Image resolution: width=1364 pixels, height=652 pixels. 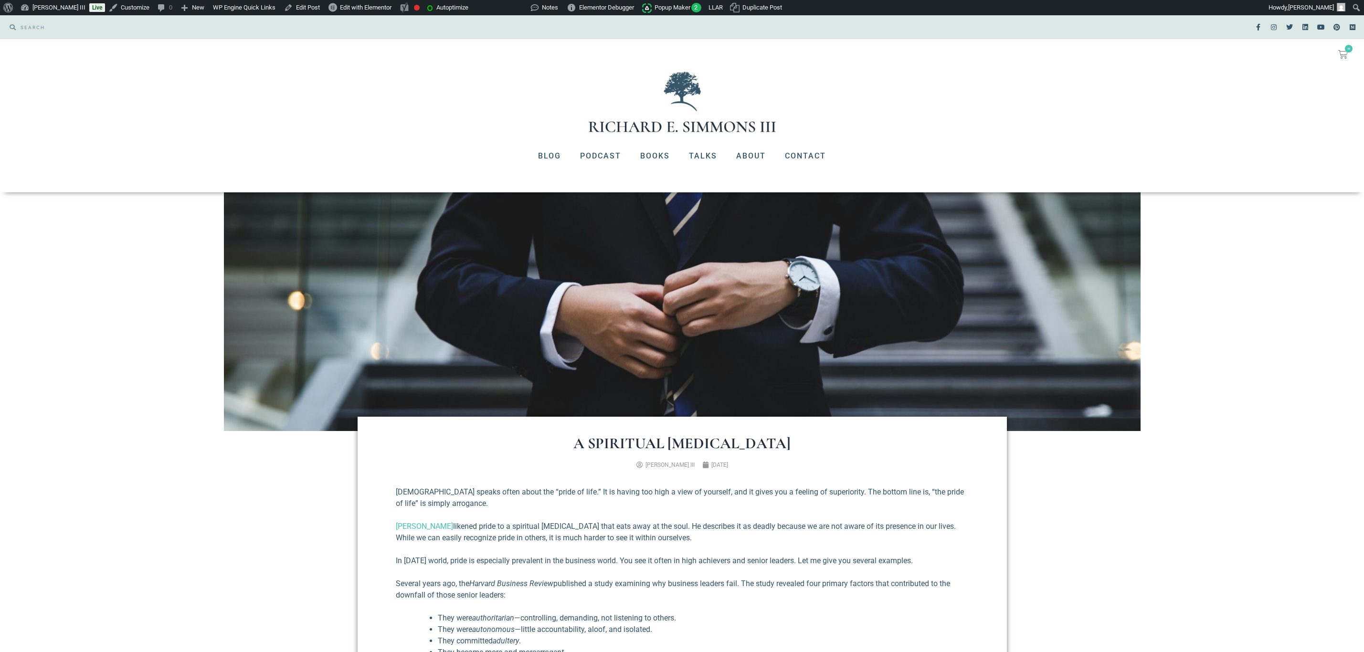 What do you see at coordinates (751, 156) in the screenshot?
I see `a: About` at bounding box center [751, 156].